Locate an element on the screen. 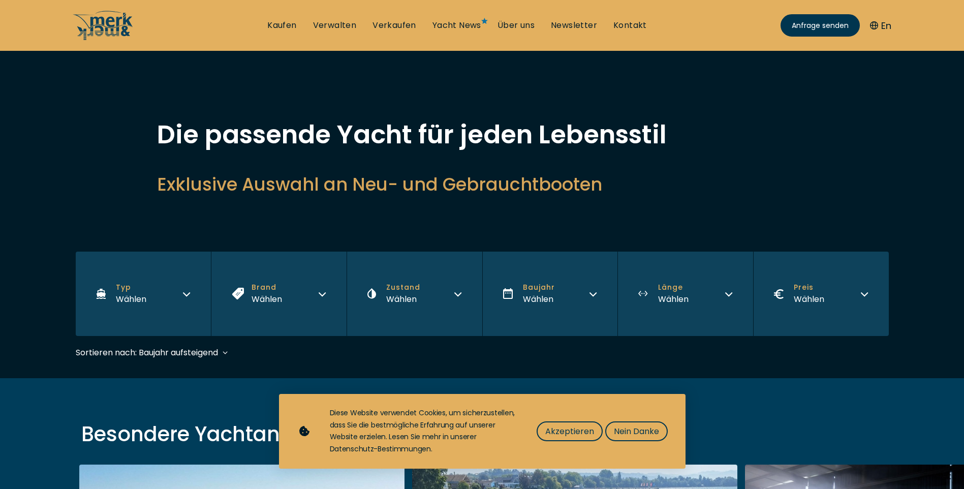 The width and height of the screenshot is (964, 489). a: Kontakt is located at coordinates (630, 25).